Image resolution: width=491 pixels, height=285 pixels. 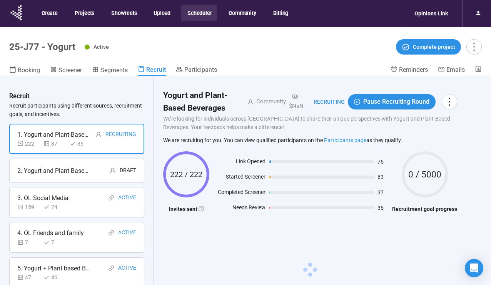 I want to click on div: 36, so click(x=81, y=144).